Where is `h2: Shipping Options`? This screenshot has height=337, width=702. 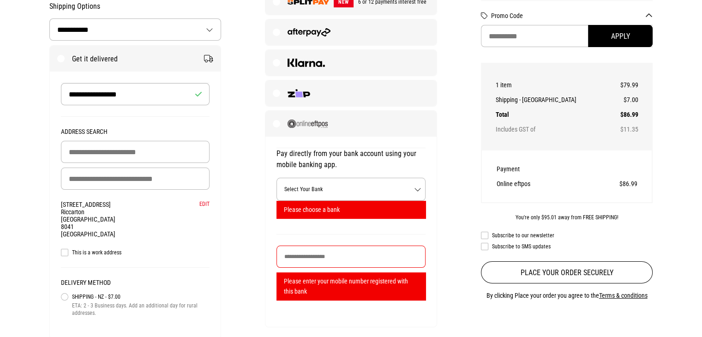 h2: Shipping Options is located at coordinates (135, 6).